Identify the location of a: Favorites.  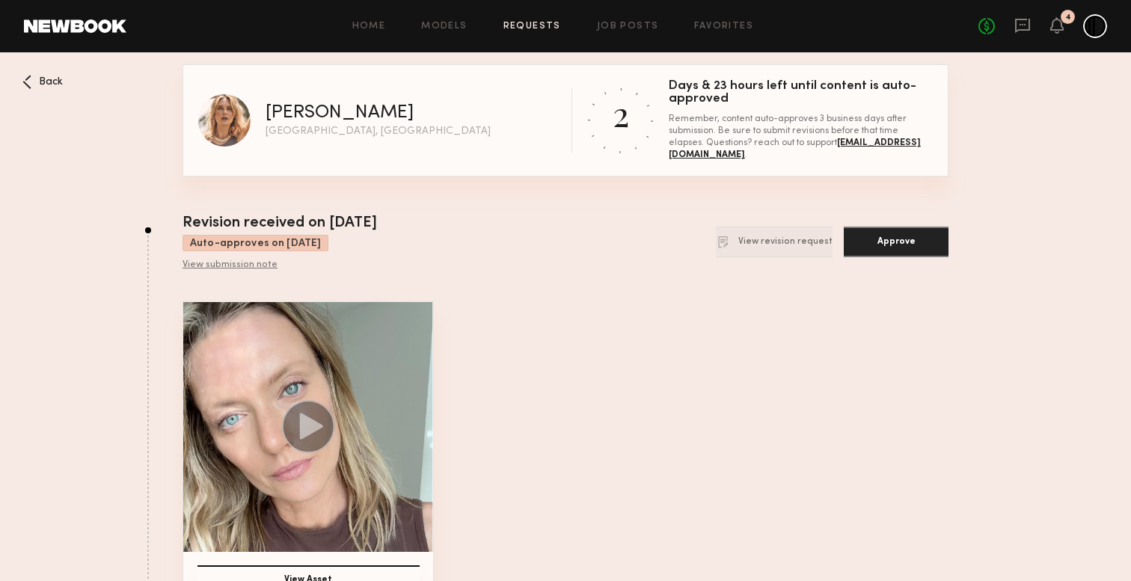
(723, 26).